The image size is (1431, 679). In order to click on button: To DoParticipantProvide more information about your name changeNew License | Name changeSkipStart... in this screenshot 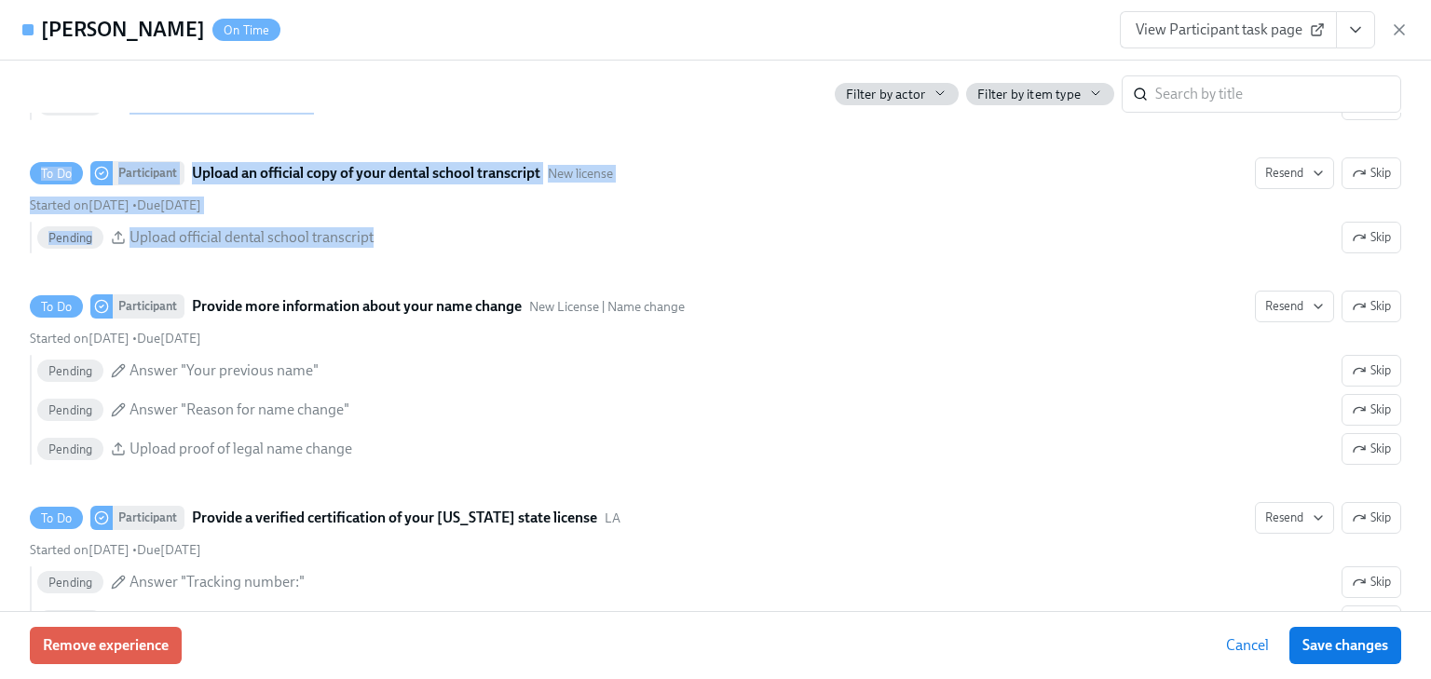, I will do `click(1294, 307)`.